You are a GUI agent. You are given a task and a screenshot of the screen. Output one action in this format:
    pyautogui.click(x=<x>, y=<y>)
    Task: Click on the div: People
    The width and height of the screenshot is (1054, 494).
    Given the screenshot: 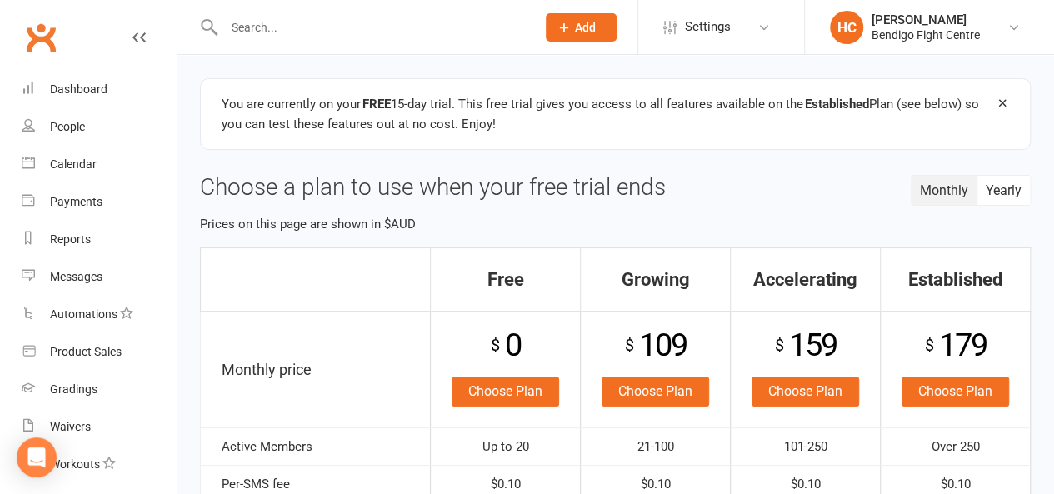 What is the action you would take?
    pyautogui.click(x=67, y=127)
    